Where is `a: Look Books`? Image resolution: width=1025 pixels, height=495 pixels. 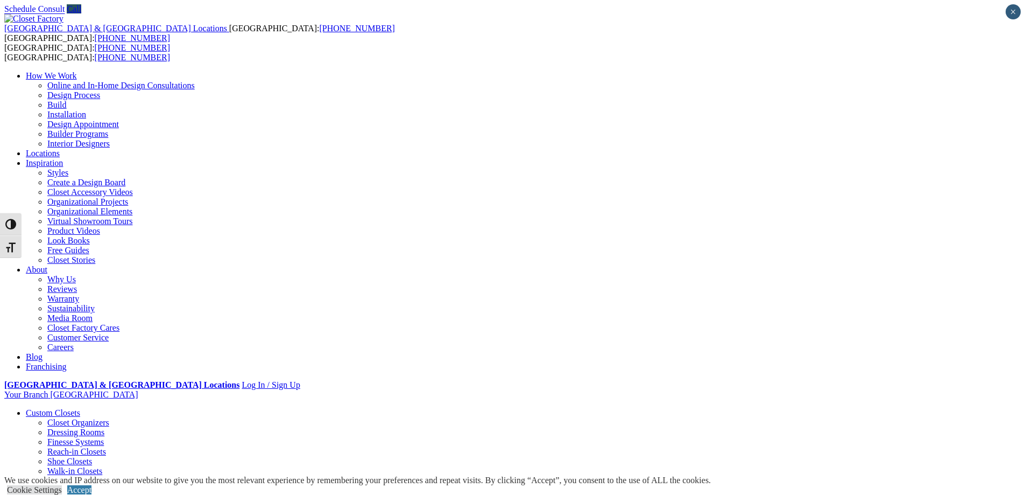 a: Look Books is located at coordinates (68, 240).